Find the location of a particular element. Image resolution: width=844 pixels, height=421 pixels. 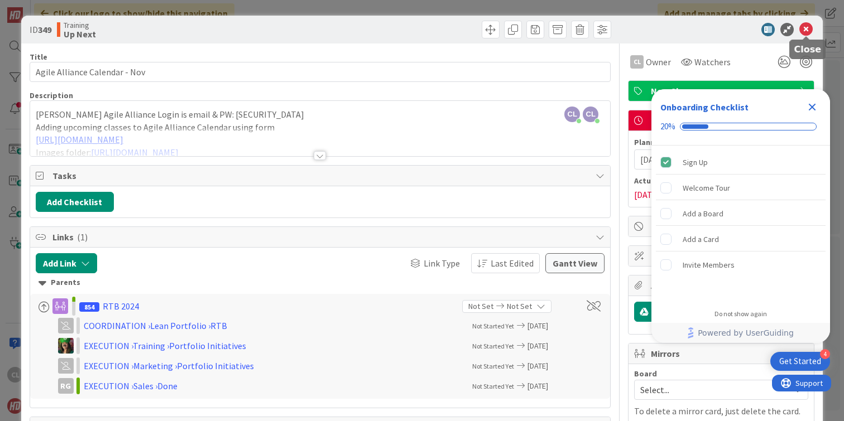

span: Powered by UserGuiding is located at coordinates (745, 333).